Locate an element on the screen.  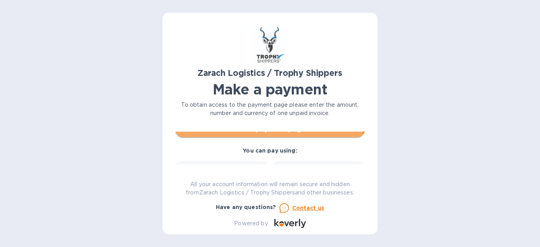
h1: Make a payment is located at coordinates (270, 89).